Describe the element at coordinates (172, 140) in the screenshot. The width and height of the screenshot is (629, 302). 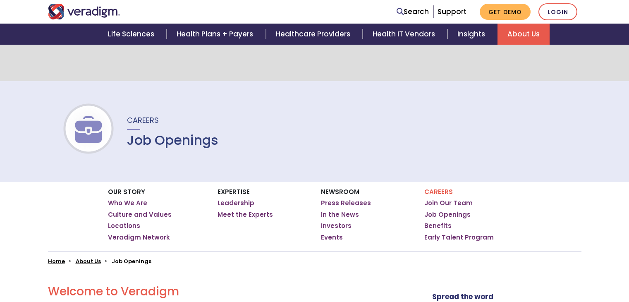
I see `h1: Job Openings` at that location.